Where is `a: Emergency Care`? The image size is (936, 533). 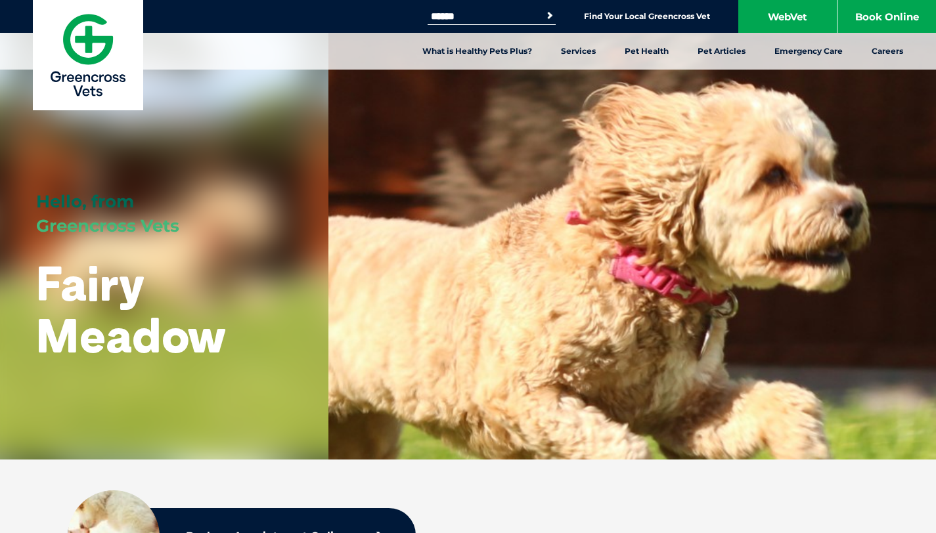 a: Emergency Care is located at coordinates (809, 51).